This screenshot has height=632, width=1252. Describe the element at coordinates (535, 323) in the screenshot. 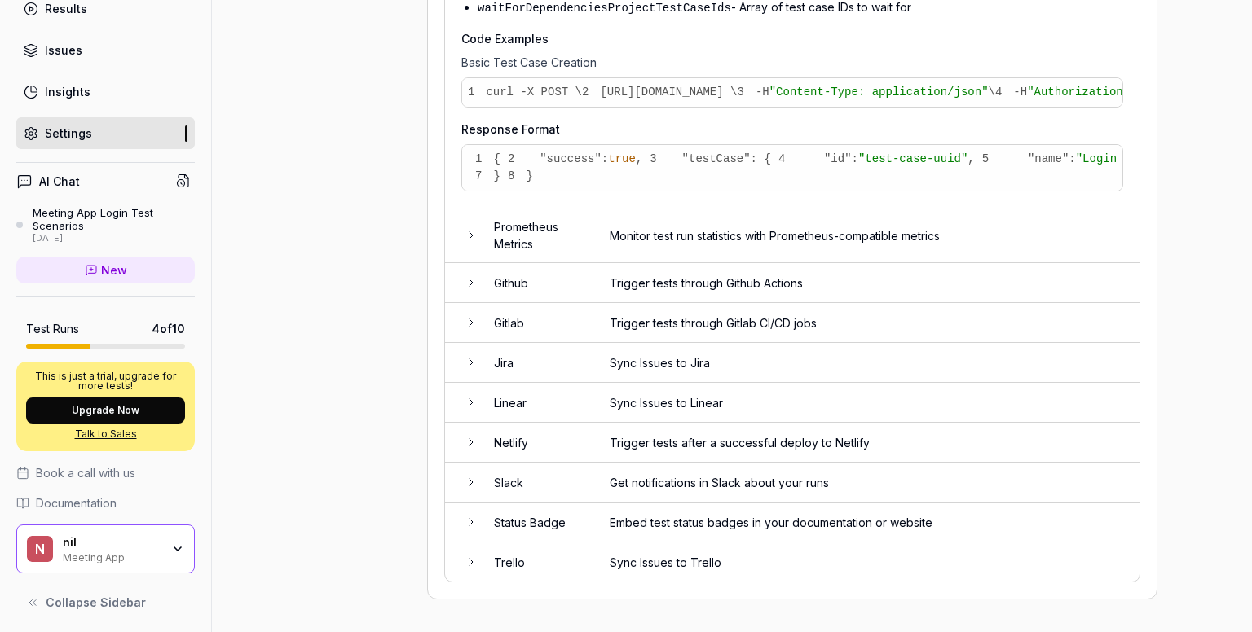

I see `td: Gitlab` at that location.